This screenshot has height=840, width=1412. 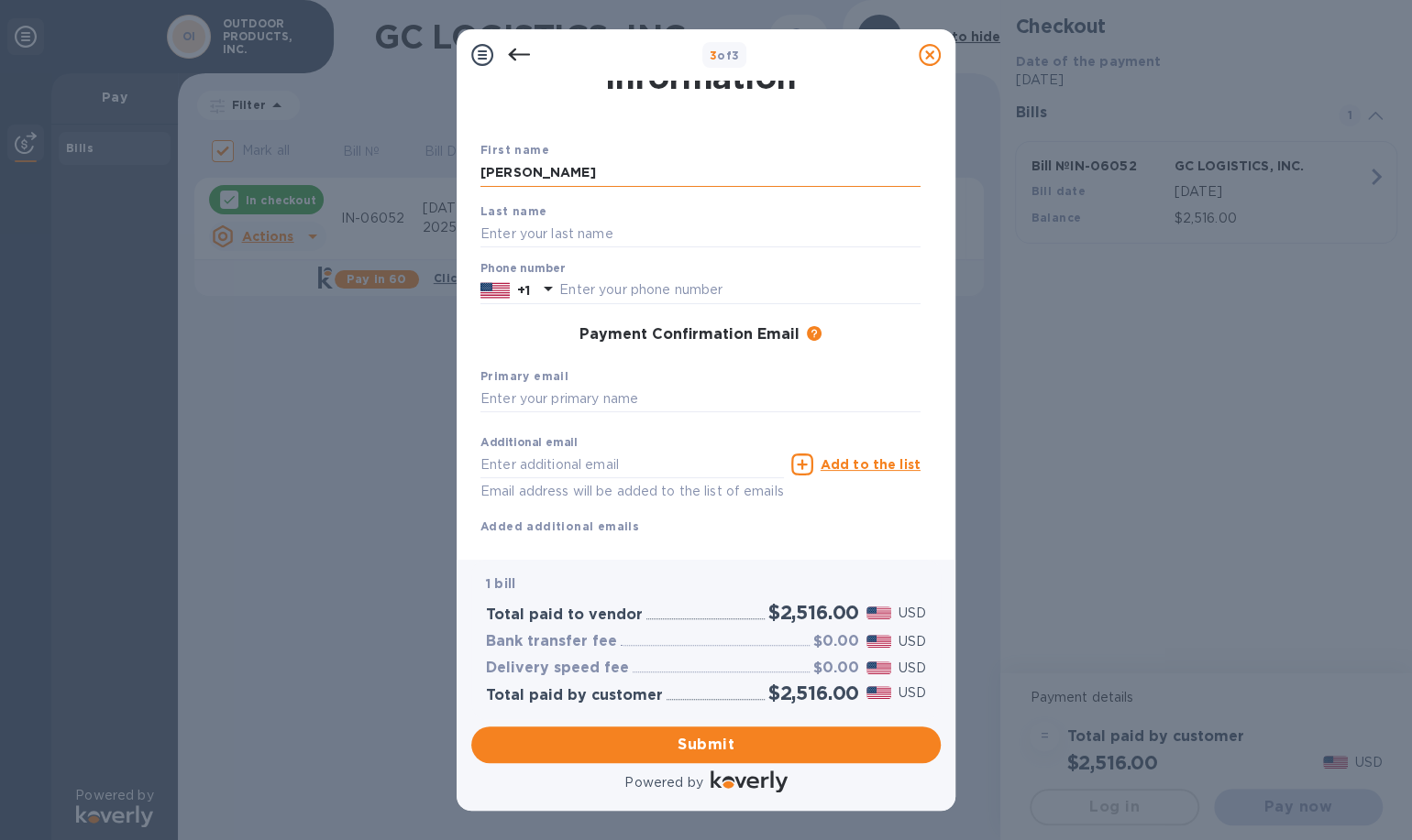 I want to click on h3: Delivery speed fee, so click(x=558, y=668).